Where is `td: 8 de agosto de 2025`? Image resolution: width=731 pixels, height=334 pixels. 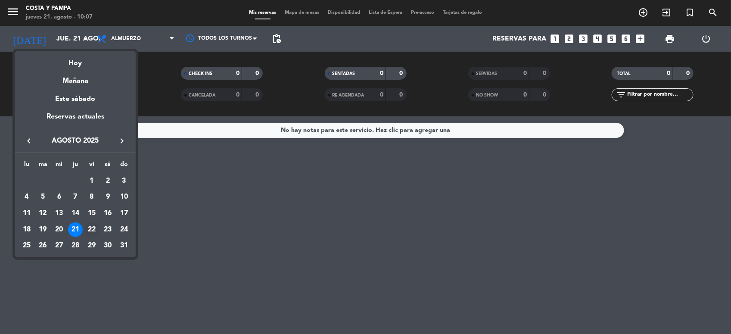 td: 8 de agosto de 2025 is located at coordinates (92, 197).